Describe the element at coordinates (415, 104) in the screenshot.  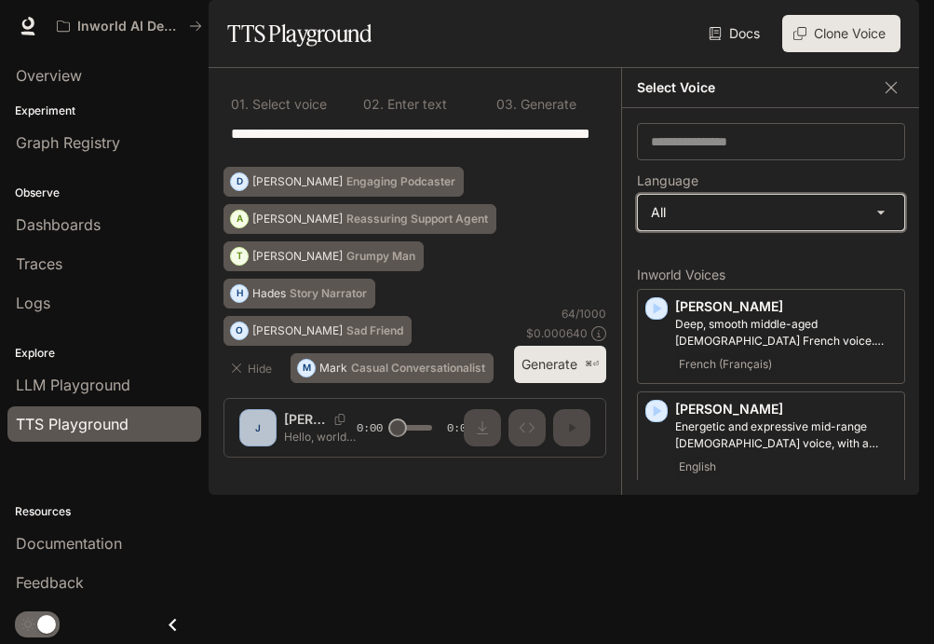
I see `p: Enter text` at that location.